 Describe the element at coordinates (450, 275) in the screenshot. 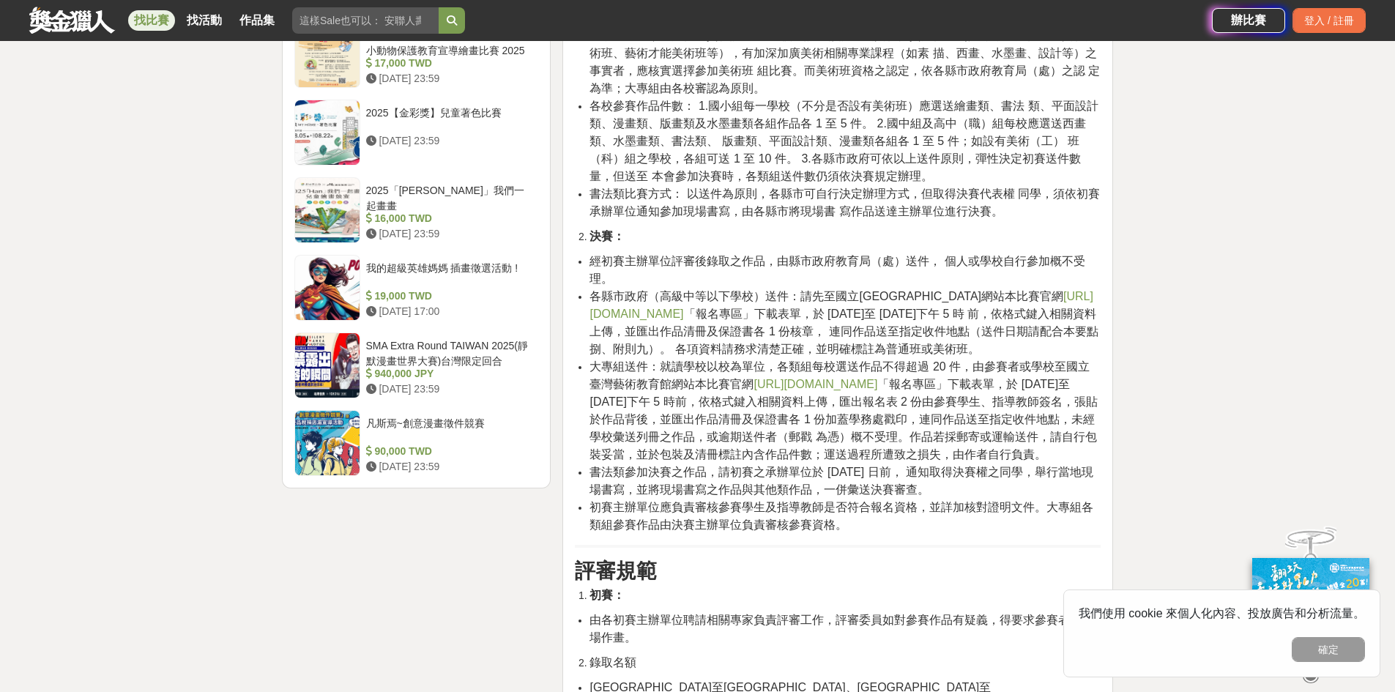

I see `div: 我的超級英雄媽媽 插畫徵選活動 !` at that location.